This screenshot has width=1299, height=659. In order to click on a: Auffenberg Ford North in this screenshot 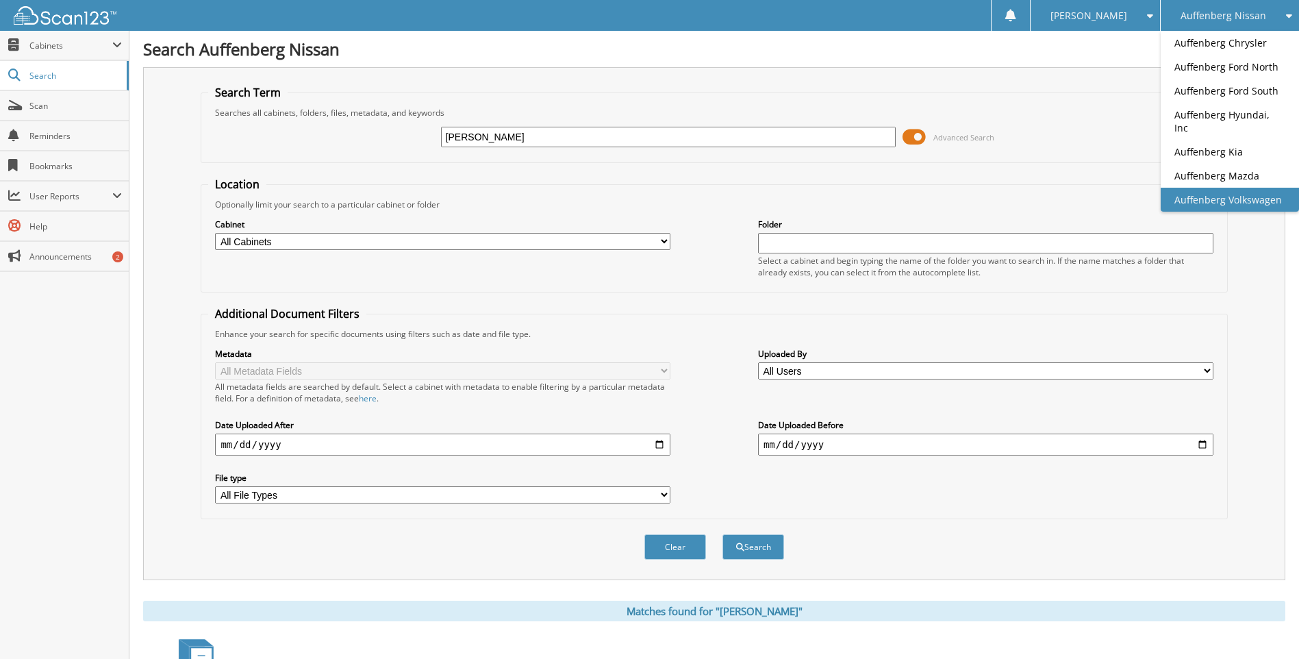, I will do `click(1230, 66)`.